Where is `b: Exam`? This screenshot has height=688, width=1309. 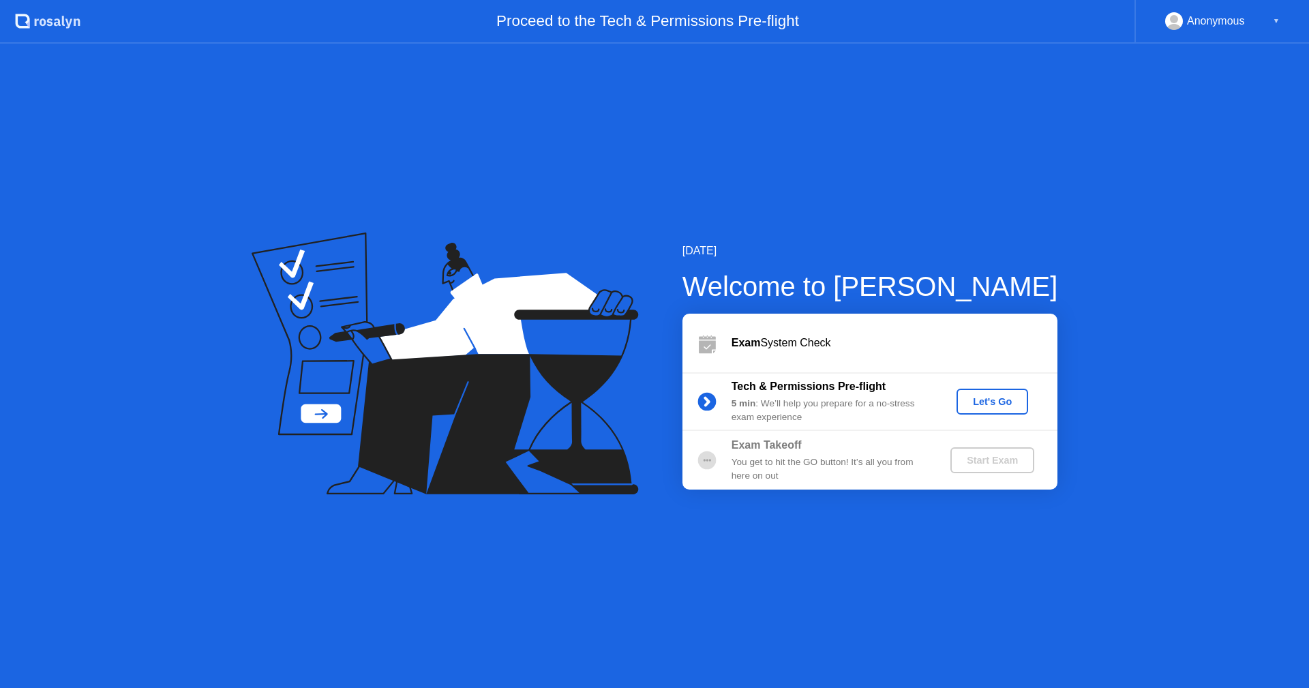
b: Exam is located at coordinates (746, 342).